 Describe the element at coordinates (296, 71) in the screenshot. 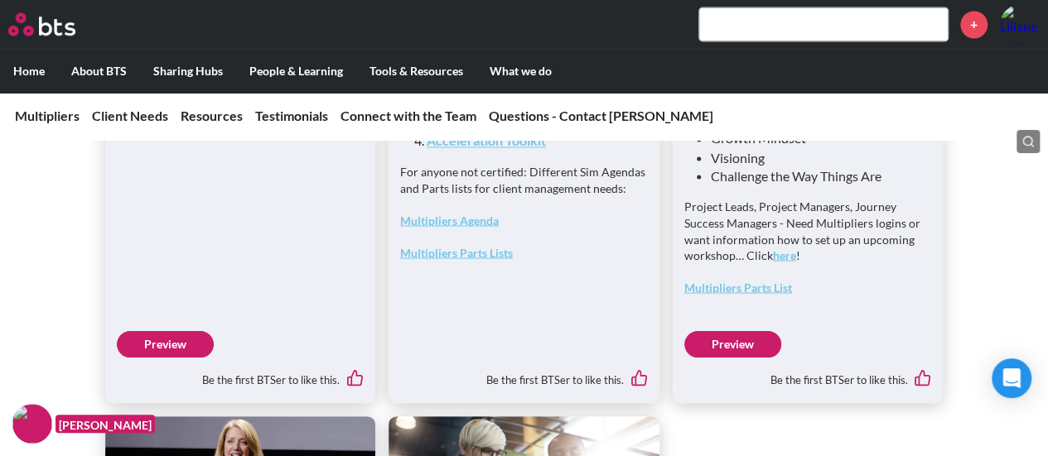

I see `label: People & Learning` at that location.